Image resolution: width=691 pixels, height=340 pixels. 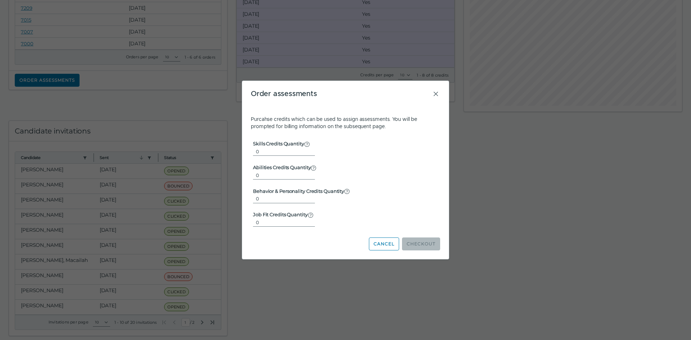 I want to click on button: Cancel, so click(x=384, y=244).